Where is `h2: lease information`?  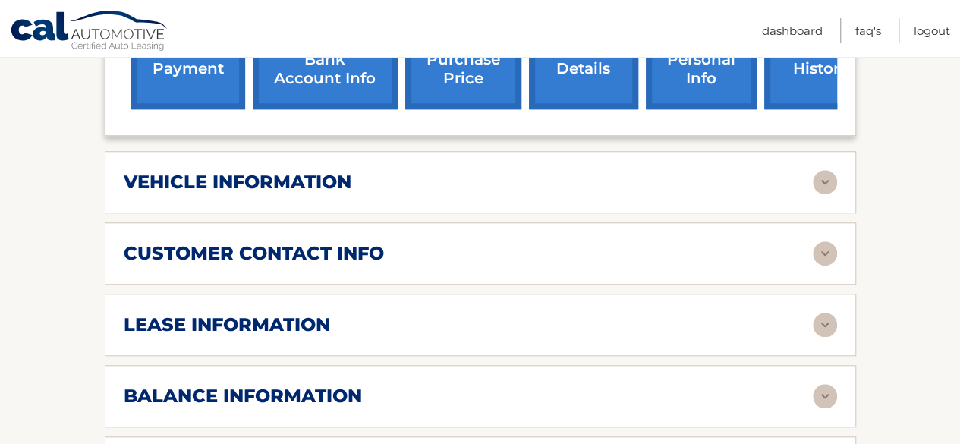
h2: lease information is located at coordinates (227, 325).